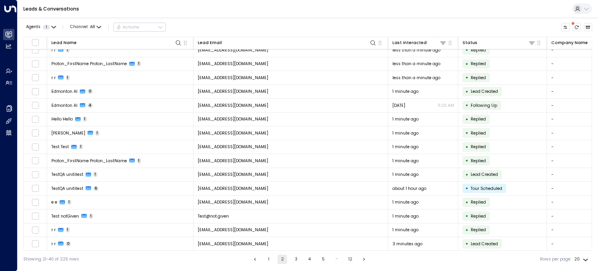 The width and height of the screenshot is (598, 271). I want to click on span: Channel:, so click(86, 27).